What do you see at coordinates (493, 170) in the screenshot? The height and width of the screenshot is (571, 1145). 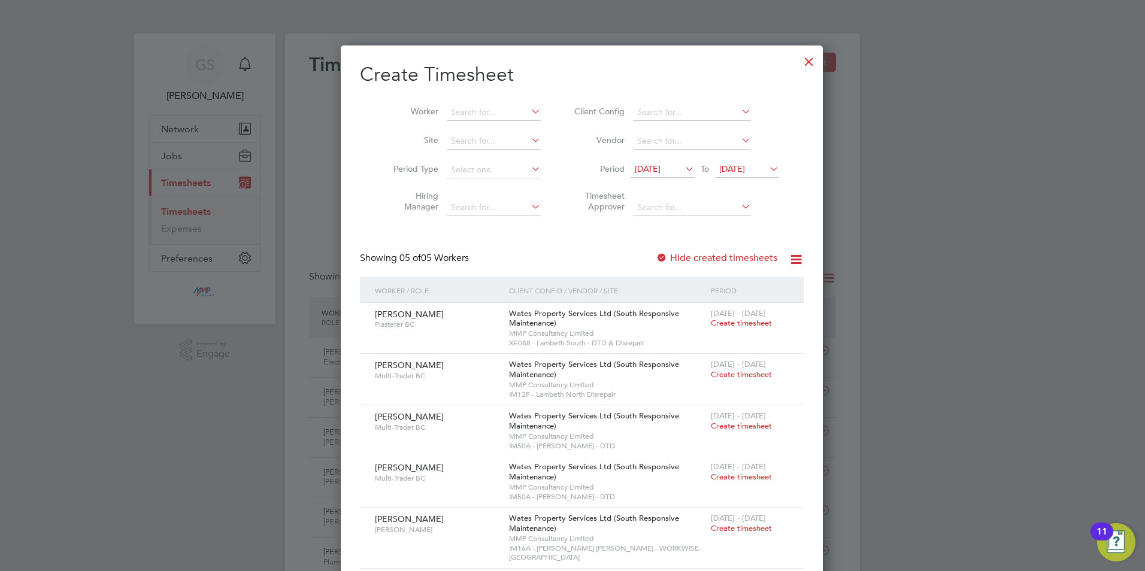 I see `input: Select one` at bounding box center [493, 170].